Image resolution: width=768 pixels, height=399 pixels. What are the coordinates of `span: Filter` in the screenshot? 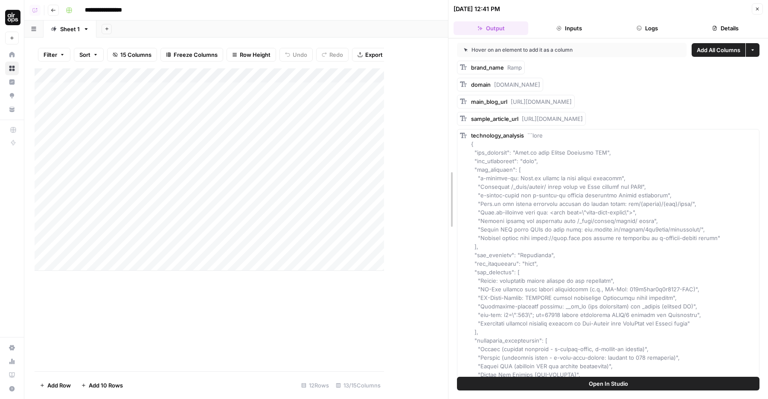 It's located at (50, 55).